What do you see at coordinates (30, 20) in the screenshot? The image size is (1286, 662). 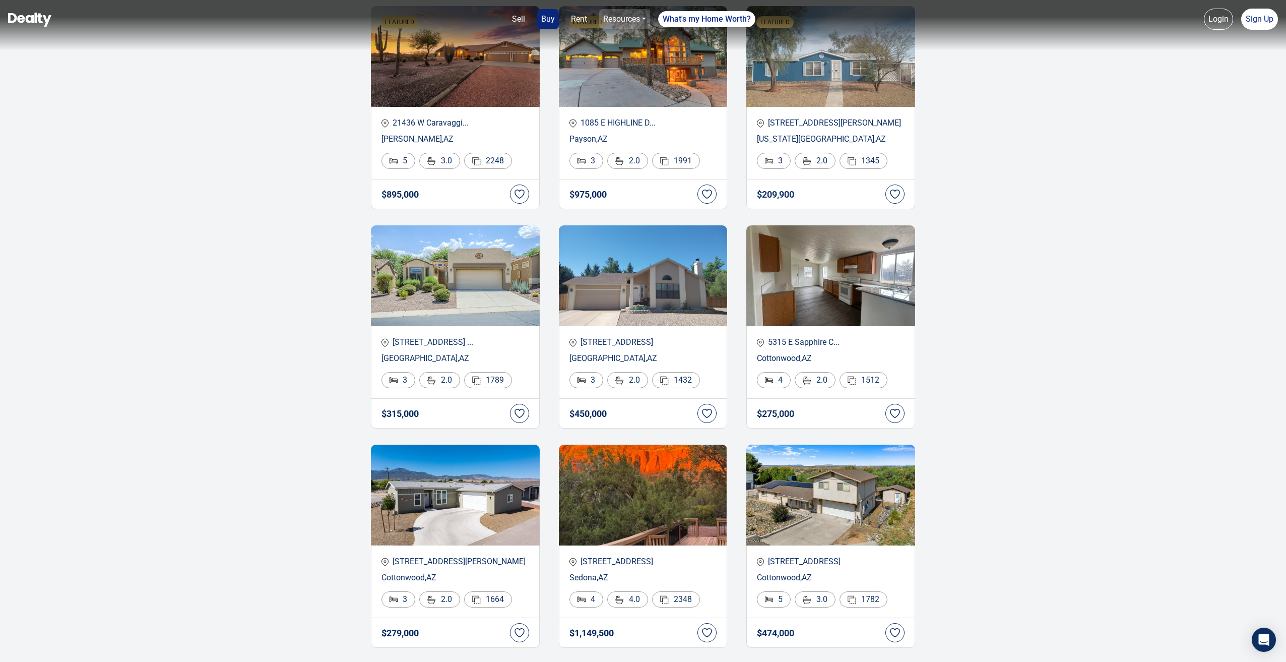 I see `img: Dealty - Buy, Sell & Rent Homes` at bounding box center [30, 20].